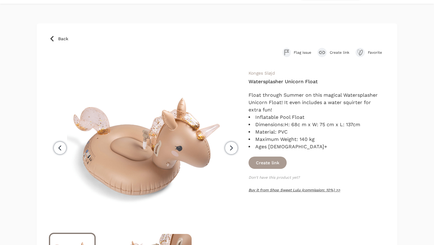 The image size is (434, 245). What do you see at coordinates (297, 53) in the screenshot?
I see `button: Flag issue` at bounding box center [297, 53].